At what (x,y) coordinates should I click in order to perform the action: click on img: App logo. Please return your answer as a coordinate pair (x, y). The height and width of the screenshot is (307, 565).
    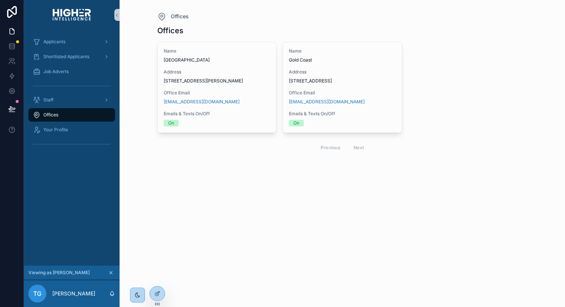
    Looking at the image, I should click on (72, 15).